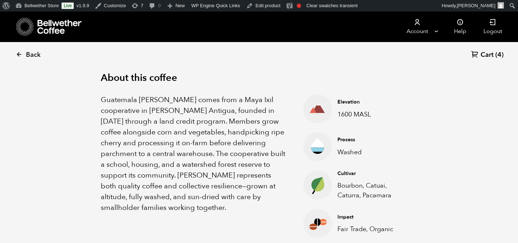 The height and width of the screenshot is (243, 518). What do you see at coordinates (371, 217) in the screenshot?
I see `h4: Impact` at bounding box center [371, 217].